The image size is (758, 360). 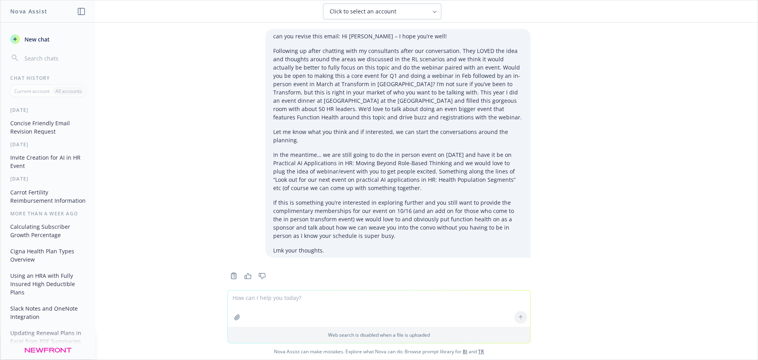 I want to click on button: Calculating Subscriber Growth Percentage, so click(x=48, y=231).